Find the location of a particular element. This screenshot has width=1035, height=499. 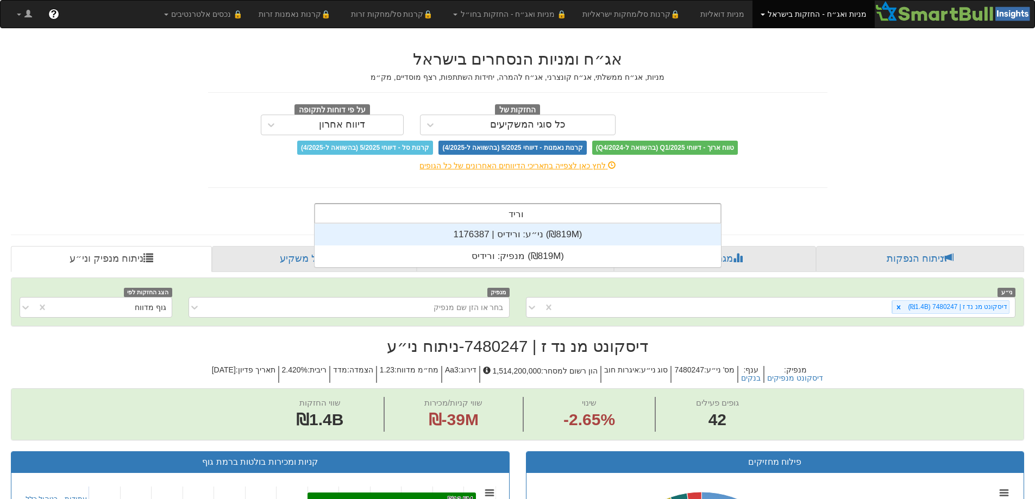

span: שווי החזקות is located at coordinates (320, 403).